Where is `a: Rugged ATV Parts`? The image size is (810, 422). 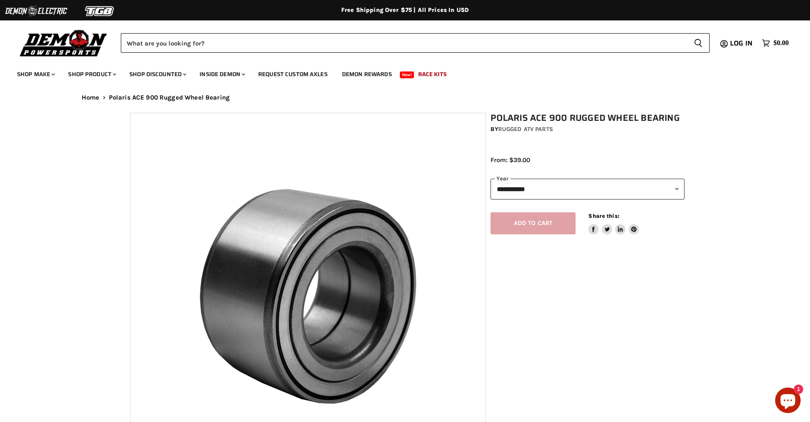 a: Rugged ATV Parts is located at coordinates (525, 129).